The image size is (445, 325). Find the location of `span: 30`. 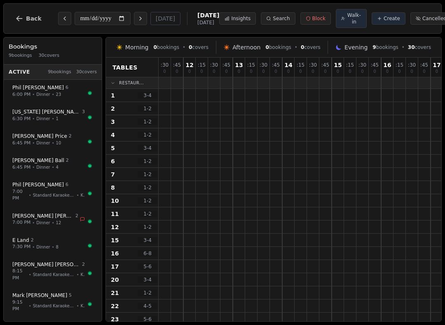

span: 30 is located at coordinates (411, 47).